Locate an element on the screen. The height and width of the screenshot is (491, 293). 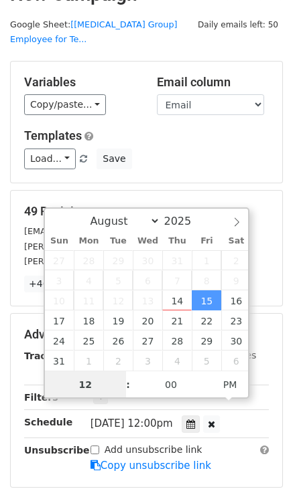
span: August 18, 2025 is located at coordinates (88, 321).